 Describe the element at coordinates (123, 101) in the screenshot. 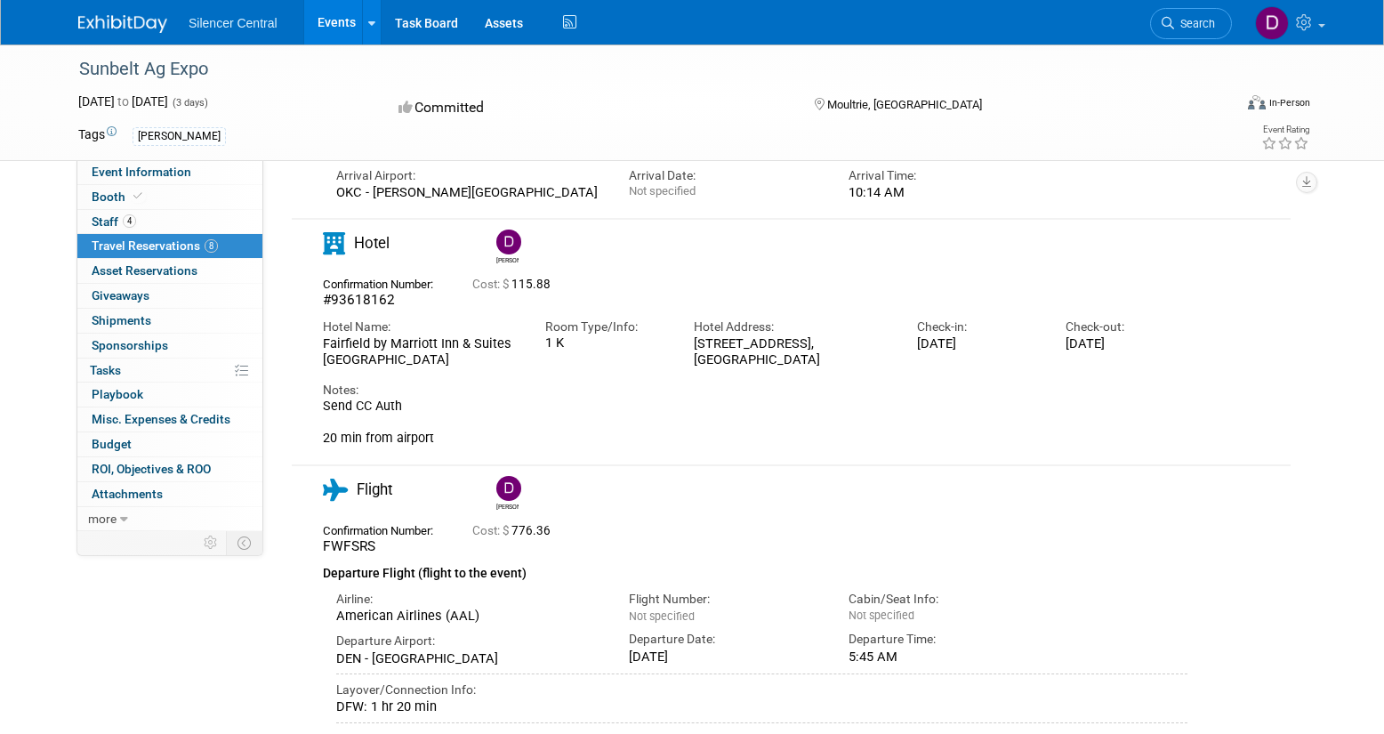

I see `span: to` at that location.